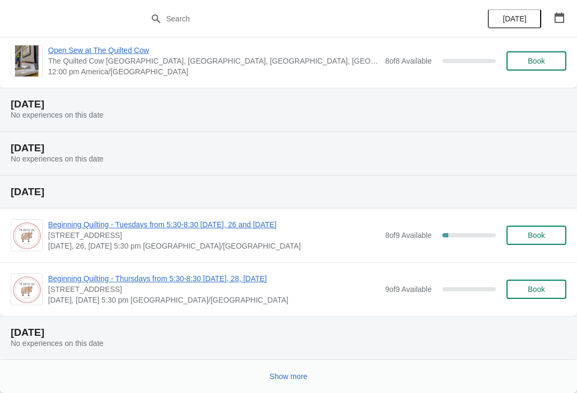 The image size is (577, 393). Describe the element at coordinates (299, 19) in the screenshot. I see `input: Search` at that location.